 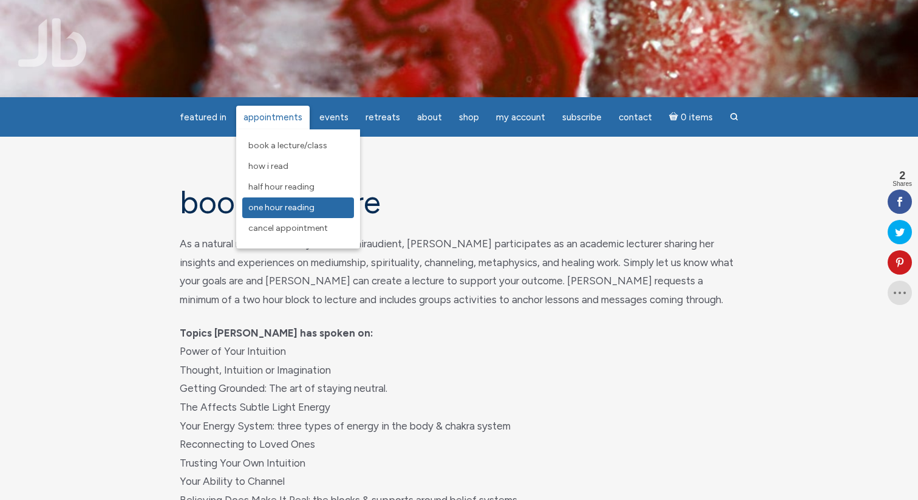 What do you see at coordinates (469, 117) in the screenshot?
I see `a: Shop` at bounding box center [469, 117].